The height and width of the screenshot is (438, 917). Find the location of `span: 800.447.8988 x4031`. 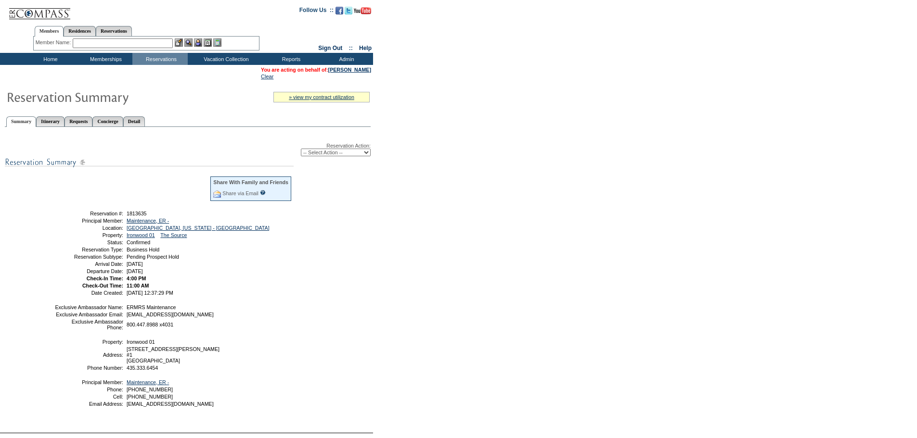

span: 800.447.8988 x4031 is located at coordinates (150, 325).